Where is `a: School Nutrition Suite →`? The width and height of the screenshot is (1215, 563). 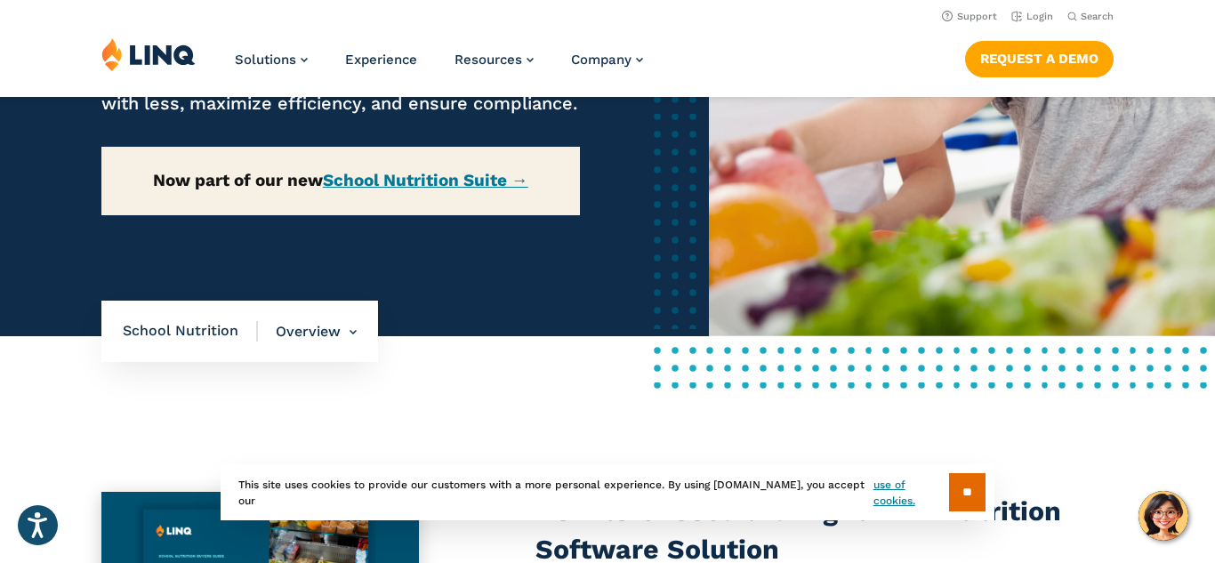 a: School Nutrition Suite → is located at coordinates (425, 180).